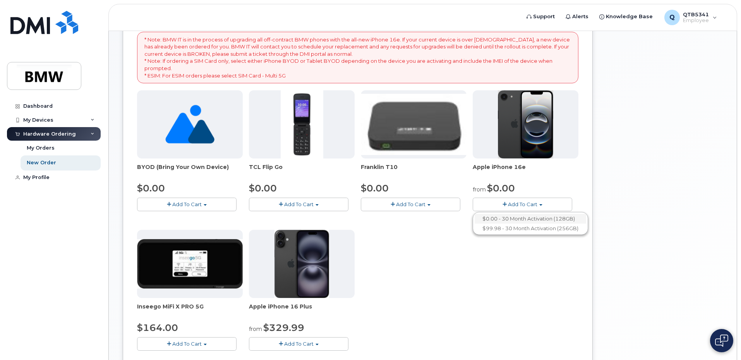 The width and height of the screenshot is (741, 360). Describe the element at coordinates (358, 57) in the screenshot. I see `p: * Note: BMW IT is in the process of upgrading all off-contract BMW phones with the all-new iPhone...` at that location.